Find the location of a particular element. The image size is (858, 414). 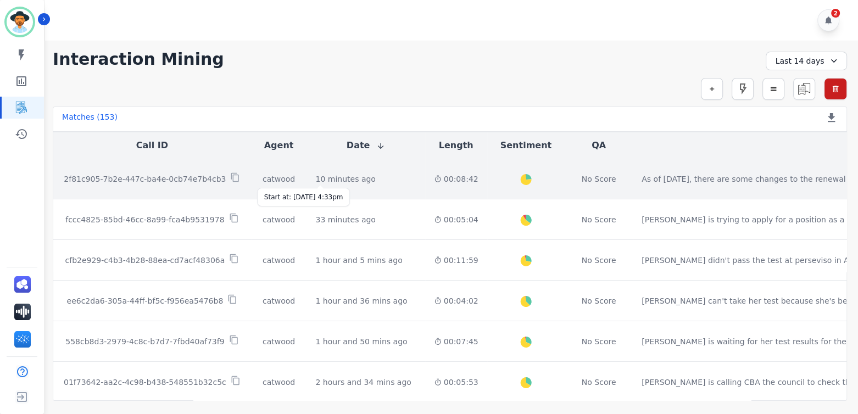

button: Date is located at coordinates (366, 146).